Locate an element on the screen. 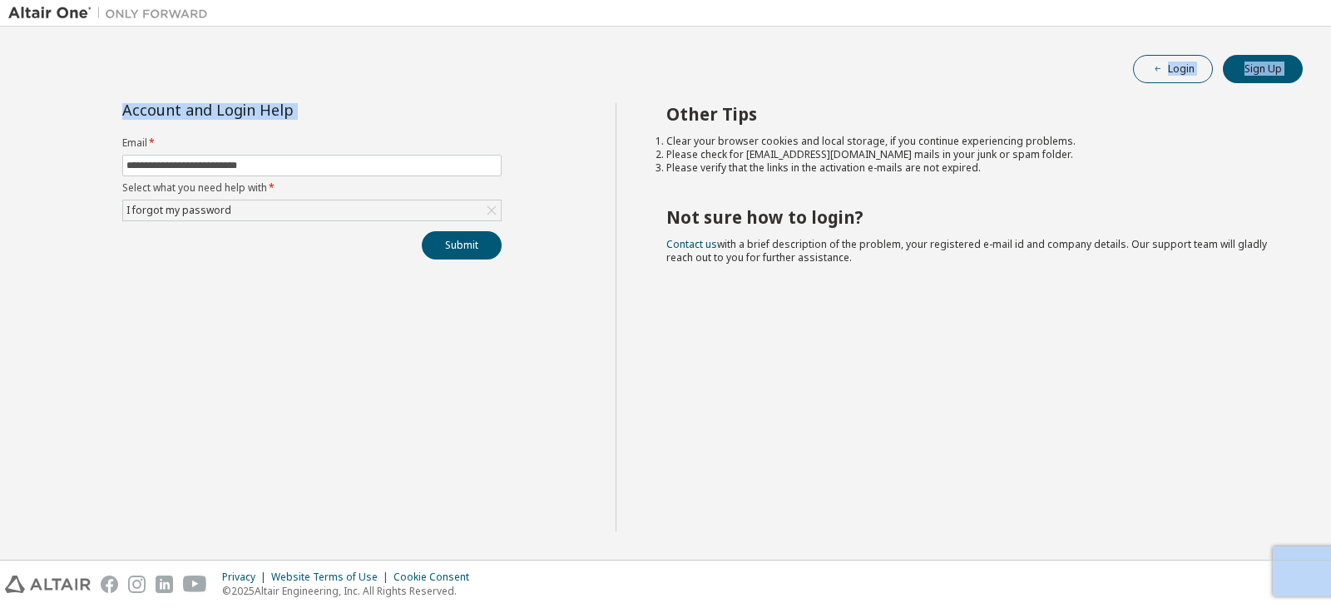  div: Privacy is located at coordinates (246, 577).